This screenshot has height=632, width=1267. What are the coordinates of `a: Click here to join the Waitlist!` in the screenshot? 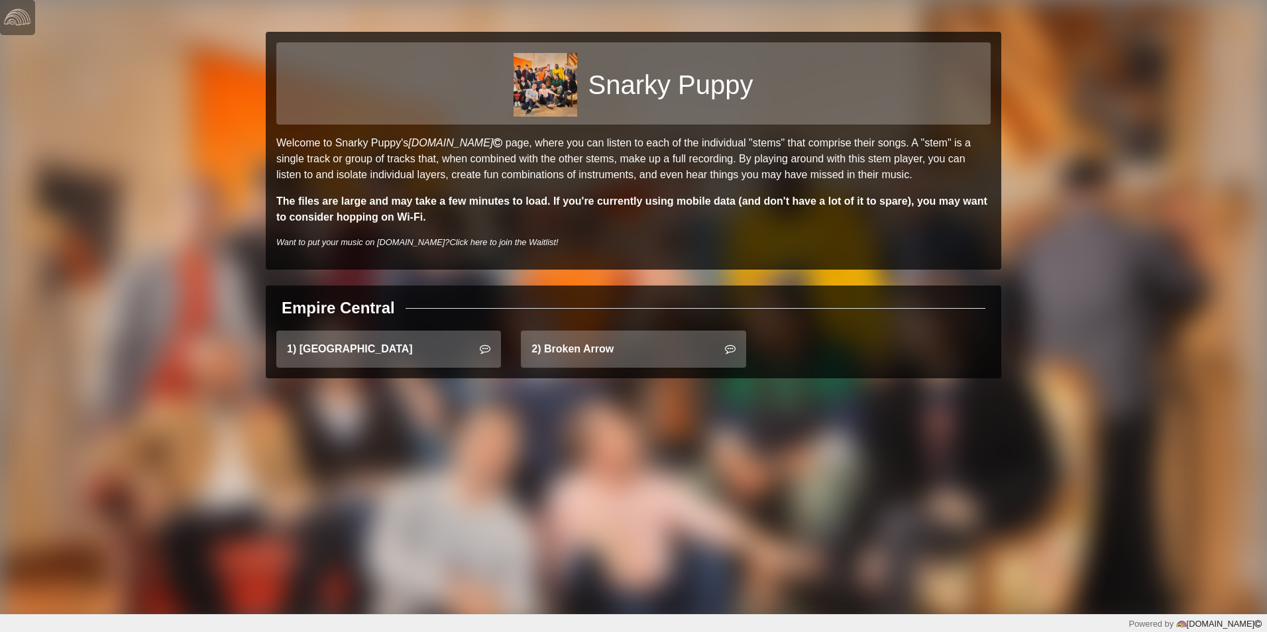 It's located at (504, 242).